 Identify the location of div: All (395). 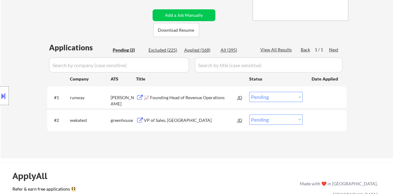
(236, 50).